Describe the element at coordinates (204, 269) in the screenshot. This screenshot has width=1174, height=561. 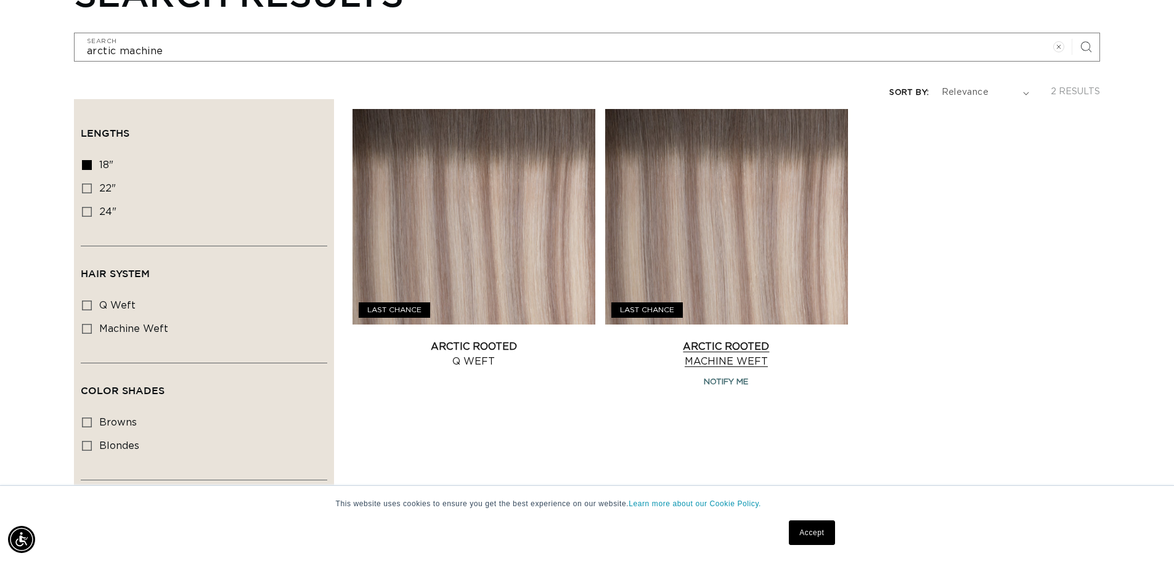
I see `summary: Hair System (0 selected)` at that location.